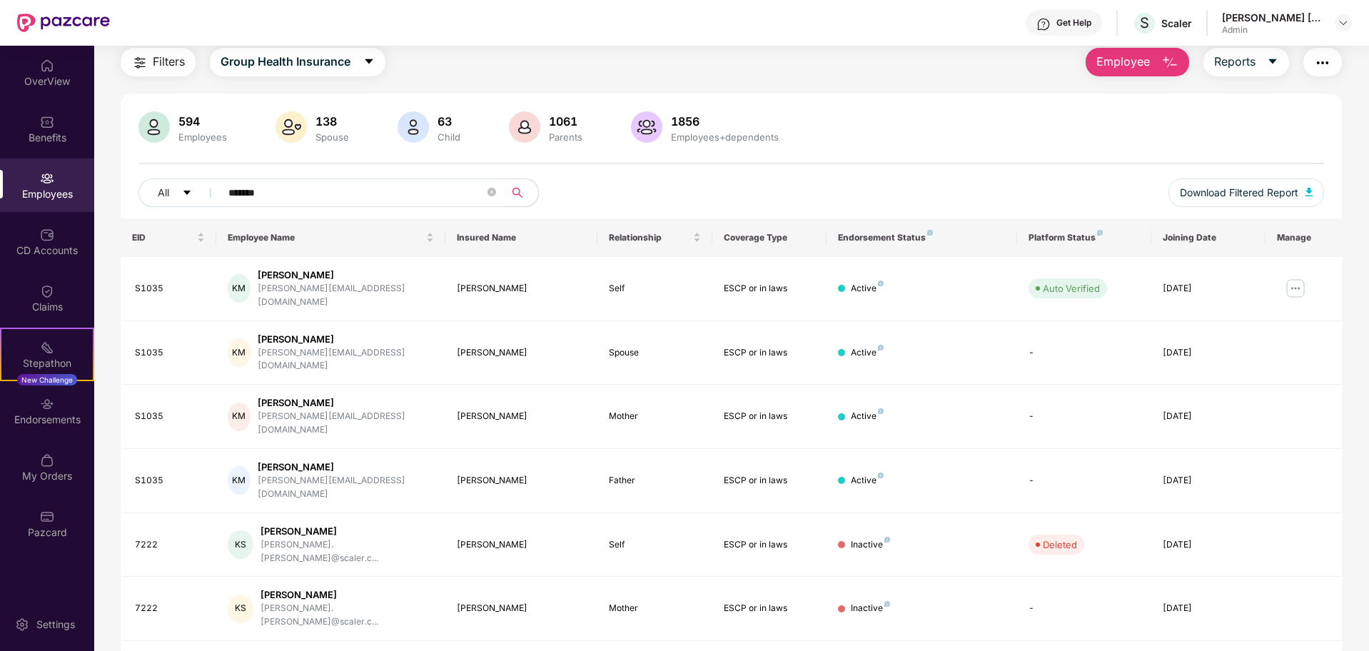  I want to click on span: Employee, so click(1123, 61).